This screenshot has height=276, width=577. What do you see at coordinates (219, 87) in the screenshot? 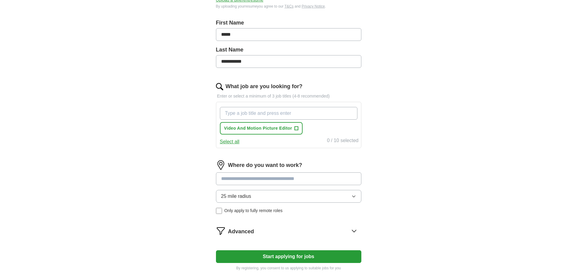
I see `img: search.png` at bounding box center [219, 87].